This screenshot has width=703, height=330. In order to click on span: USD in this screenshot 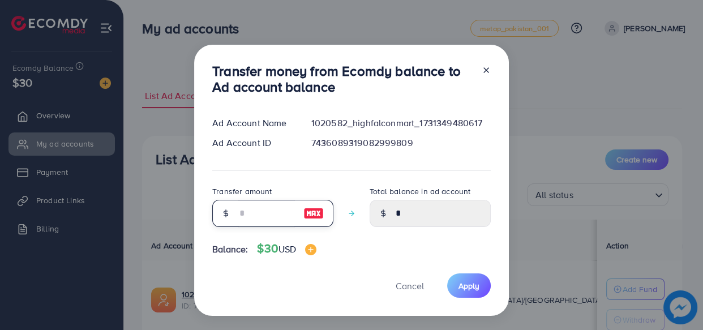, I will do `click(287, 249)`.